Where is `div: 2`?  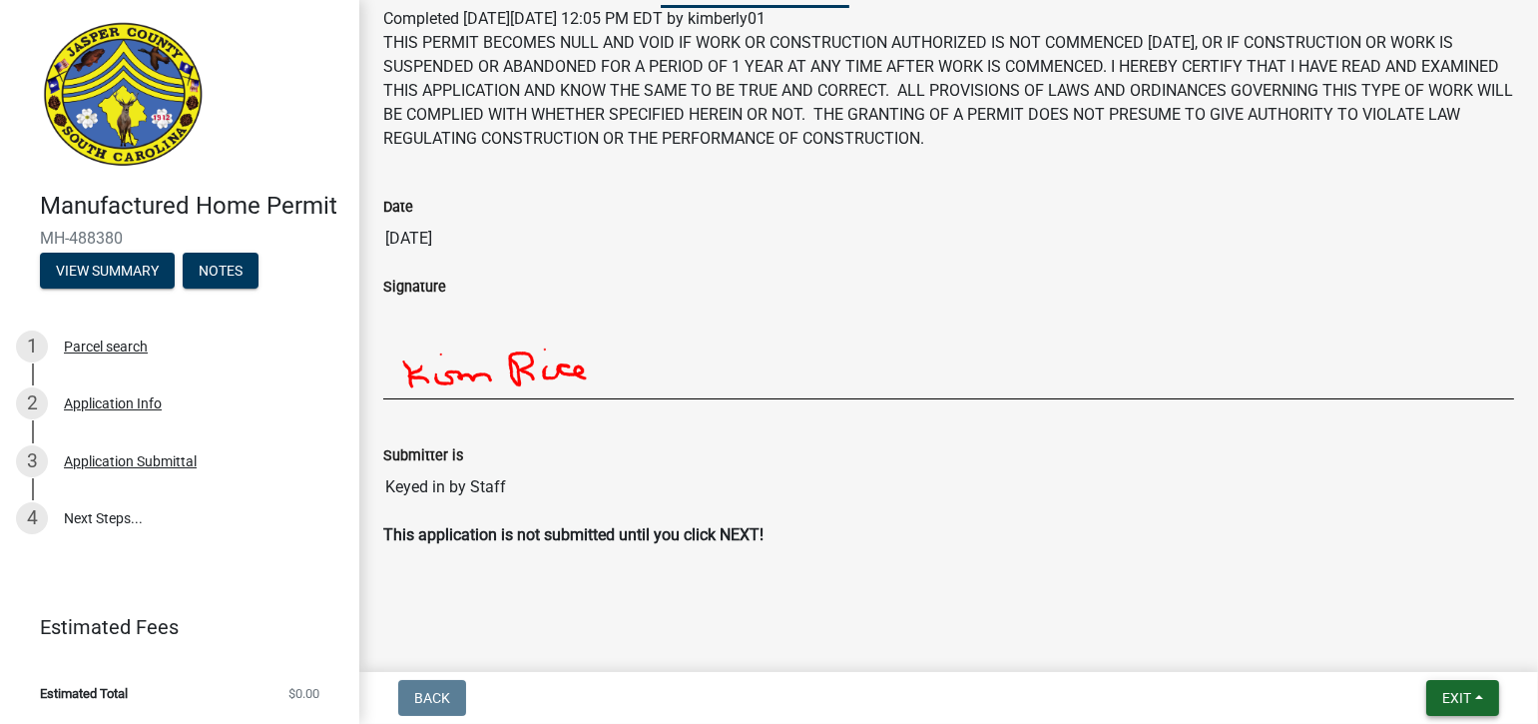
div: 2 is located at coordinates (32, 403).